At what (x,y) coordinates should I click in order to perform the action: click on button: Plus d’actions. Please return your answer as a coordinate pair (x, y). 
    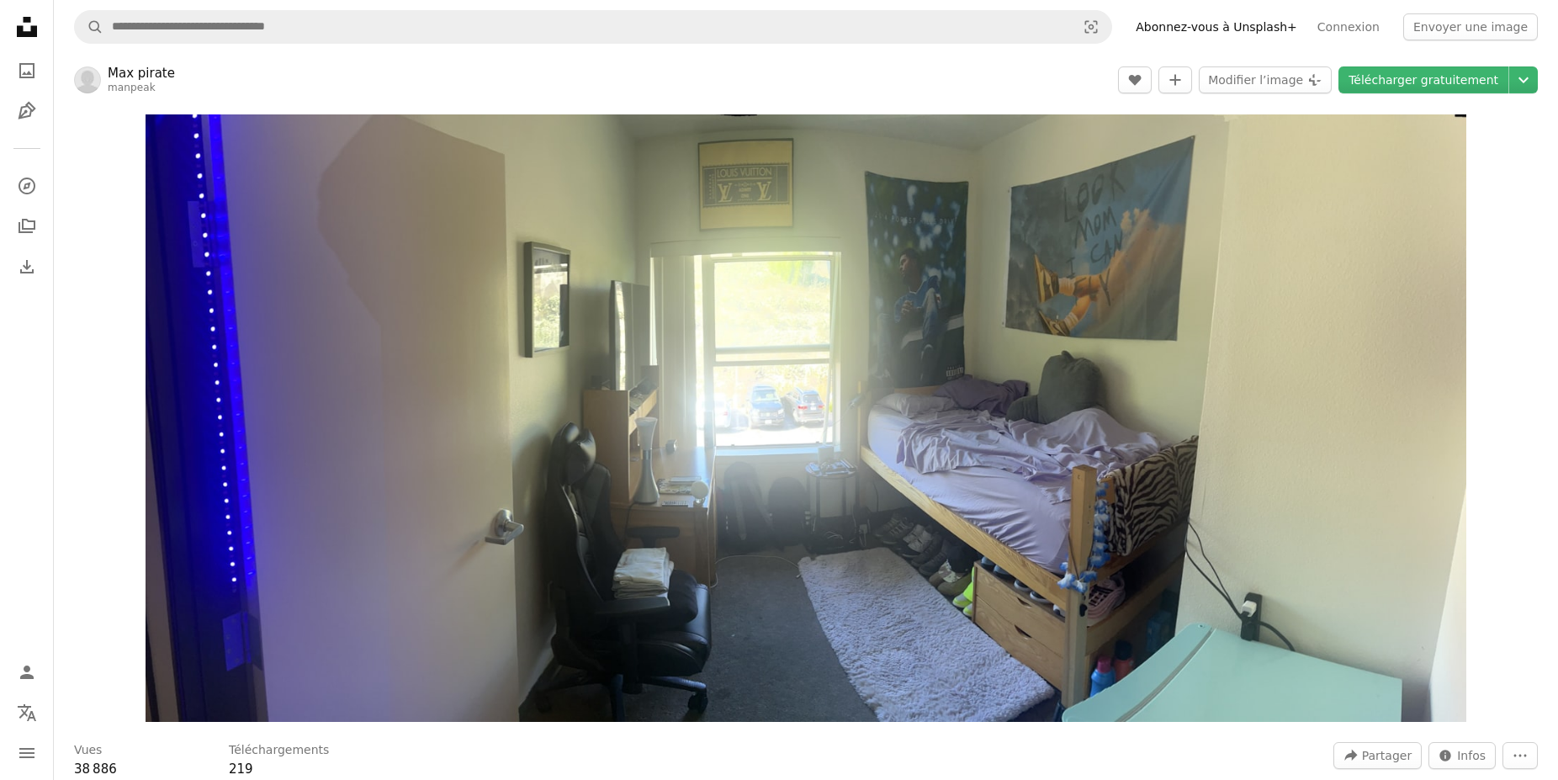
    Looking at the image, I should click on (1520, 755).